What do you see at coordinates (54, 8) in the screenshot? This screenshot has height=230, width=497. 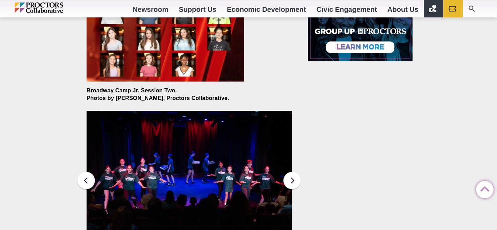 I see `img: Proctors logo` at bounding box center [54, 8].